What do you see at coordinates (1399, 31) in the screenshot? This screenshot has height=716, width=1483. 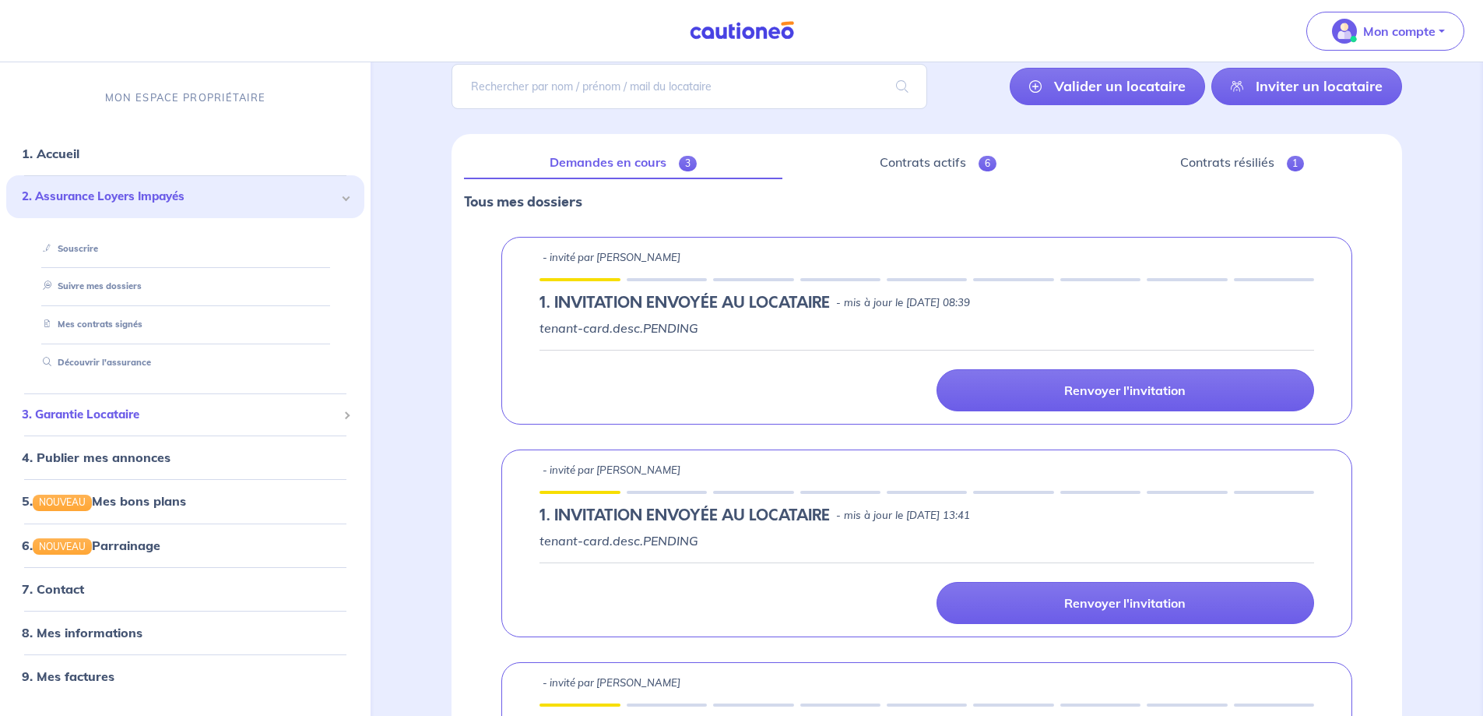 I see `p: Mon compte` at bounding box center [1399, 31].